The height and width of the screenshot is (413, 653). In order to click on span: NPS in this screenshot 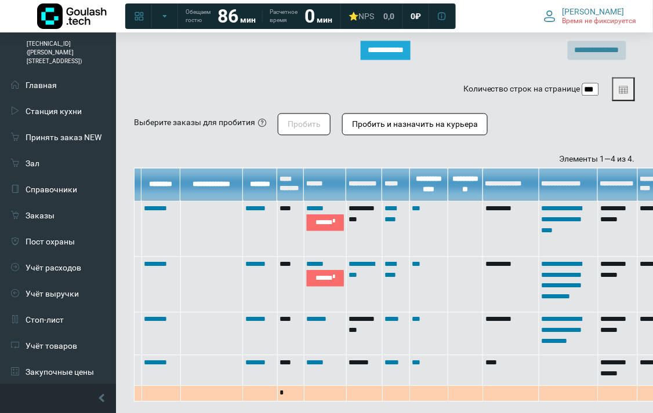, I will do `click(366, 16)`.